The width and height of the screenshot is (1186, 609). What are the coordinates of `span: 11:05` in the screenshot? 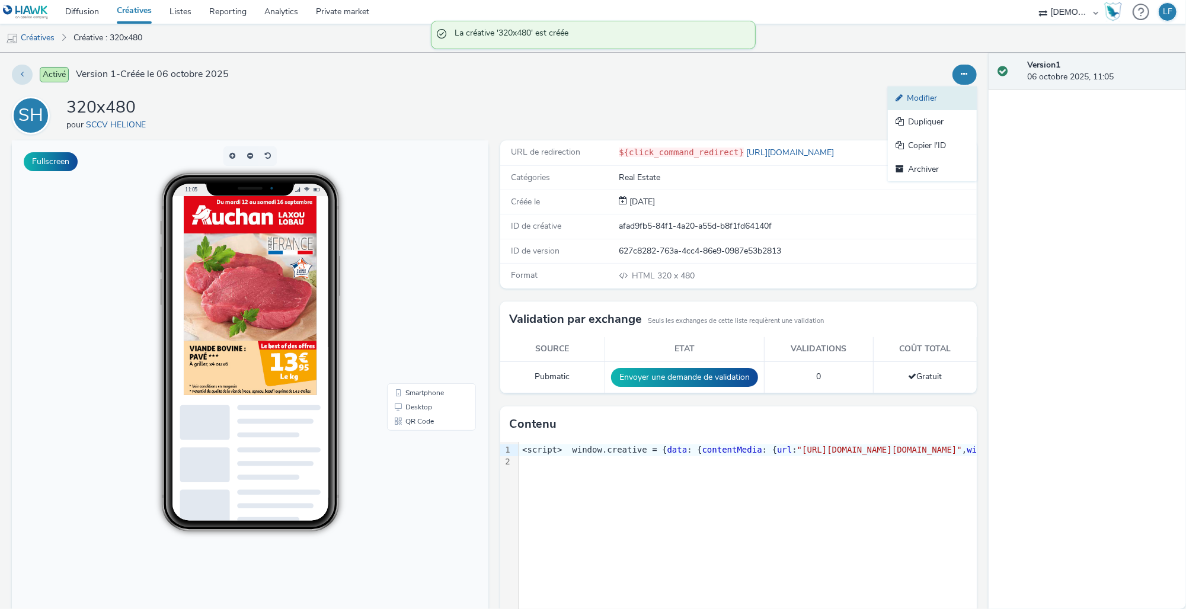 It's located at (180, 49).